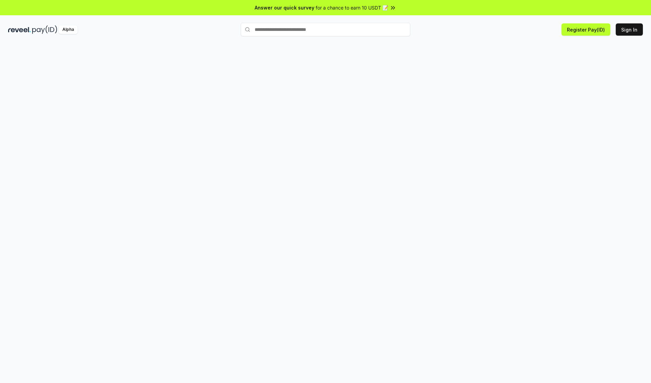  What do you see at coordinates (19, 30) in the screenshot?
I see `img: reveel_dark` at bounding box center [19, 30].